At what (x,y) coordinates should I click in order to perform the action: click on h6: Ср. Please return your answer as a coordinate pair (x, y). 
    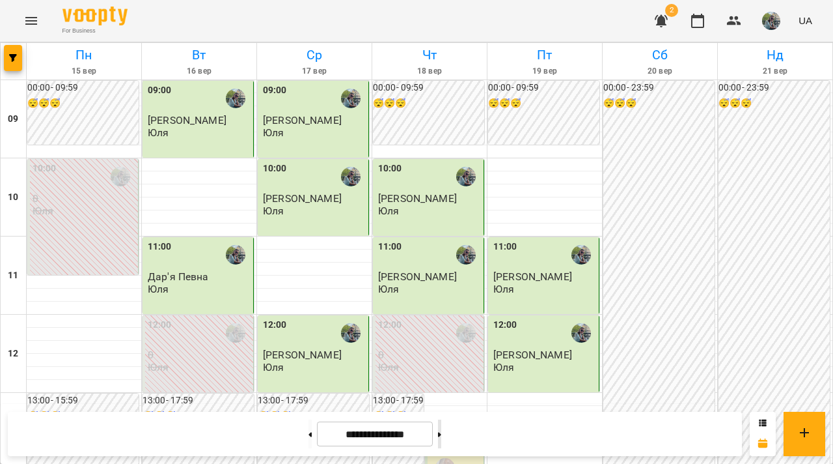
    Looking at the image, I should click on (314, 55).